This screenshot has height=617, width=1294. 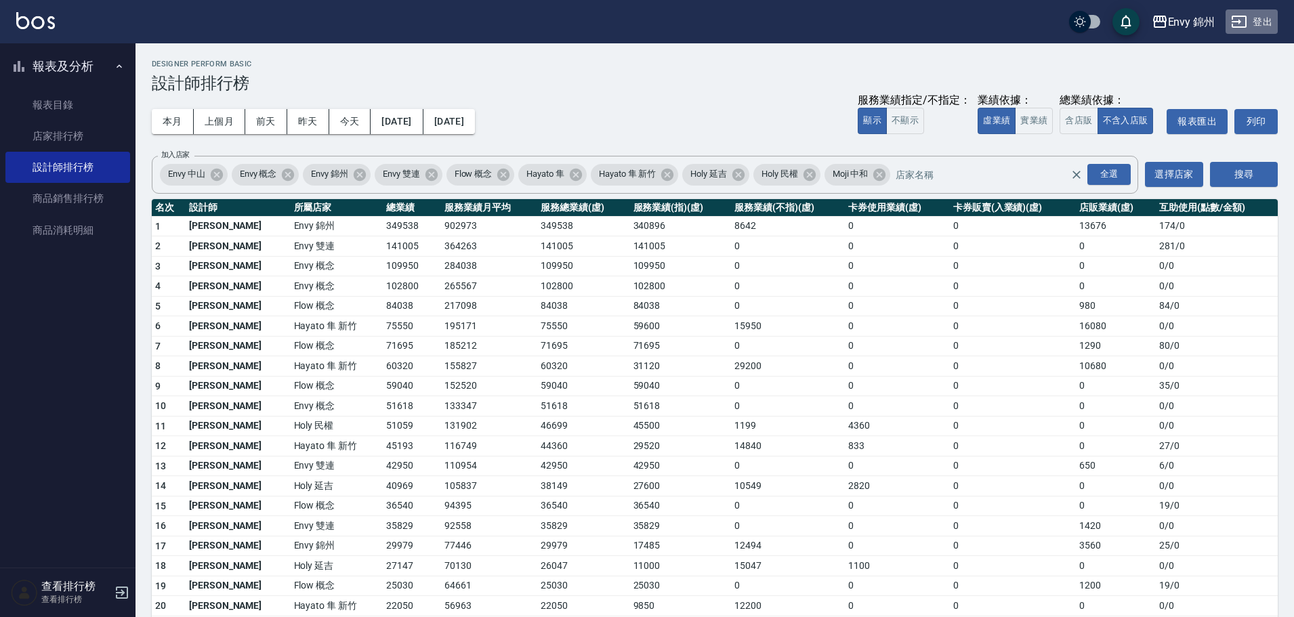 I want to click on td: 8642, so click(x=788, y=226).